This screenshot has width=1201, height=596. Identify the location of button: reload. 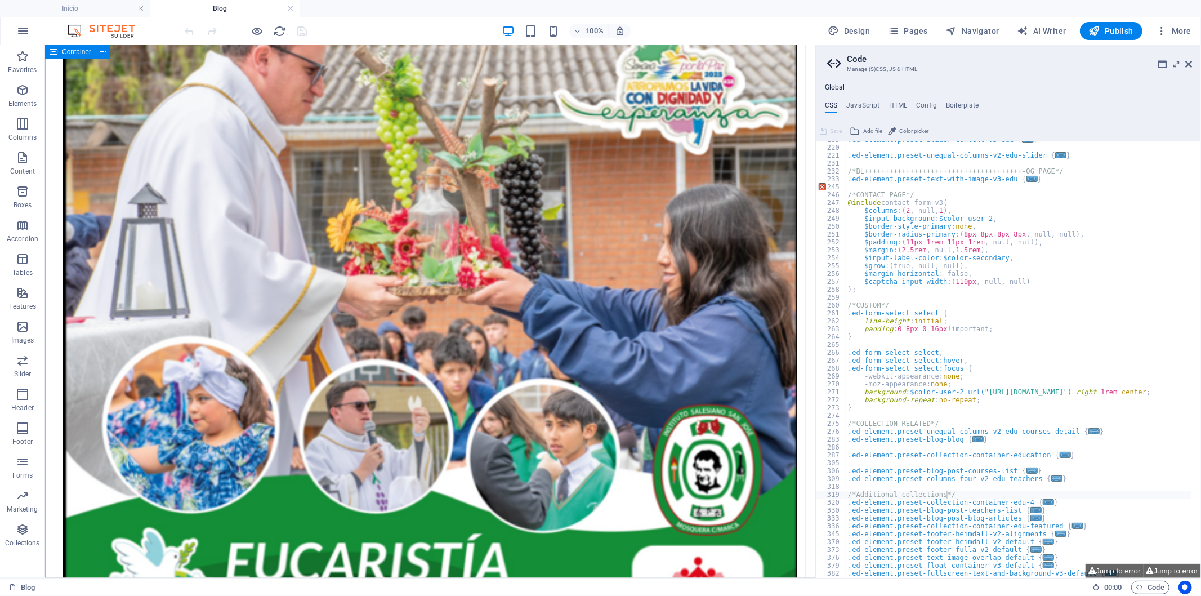
(280, 31).